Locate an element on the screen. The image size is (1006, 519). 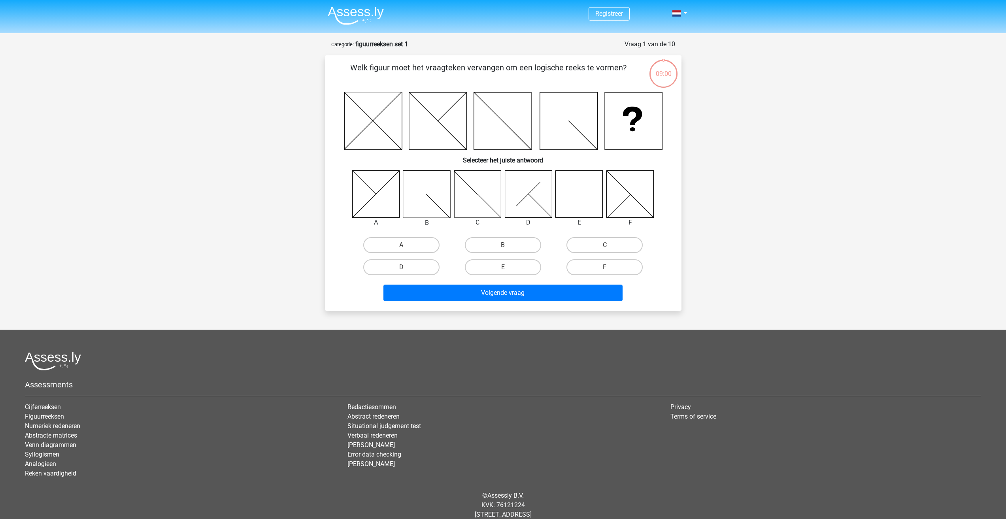
div: D is located at coordinates (528, 222).